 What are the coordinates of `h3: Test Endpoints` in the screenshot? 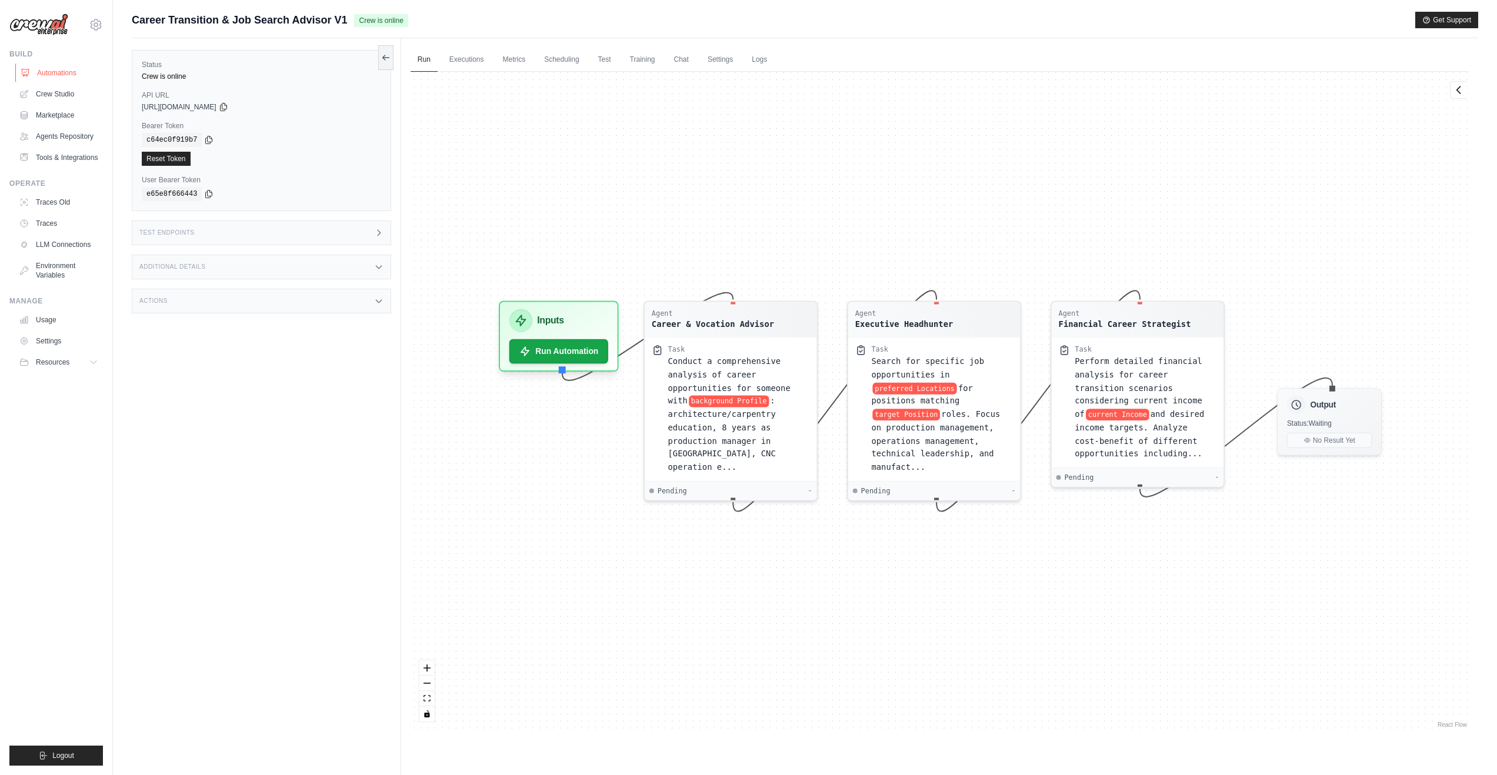 It's located at (167, 233).